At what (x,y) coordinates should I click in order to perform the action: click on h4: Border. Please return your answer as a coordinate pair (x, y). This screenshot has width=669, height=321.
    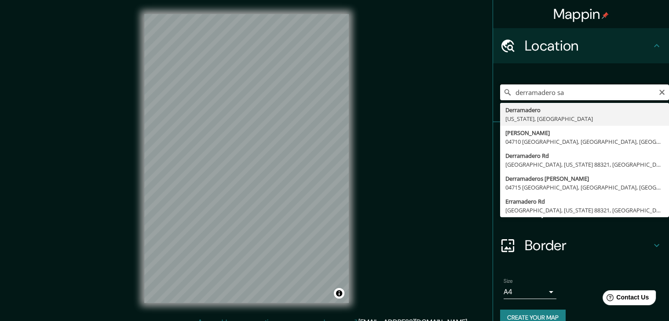
    Looking at the image, I should click on (588, 245).